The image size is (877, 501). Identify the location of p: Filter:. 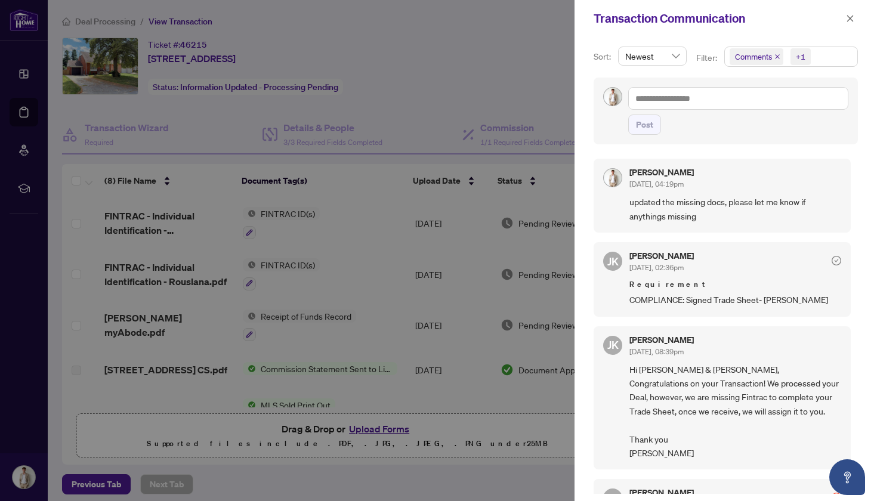
(707, 58).